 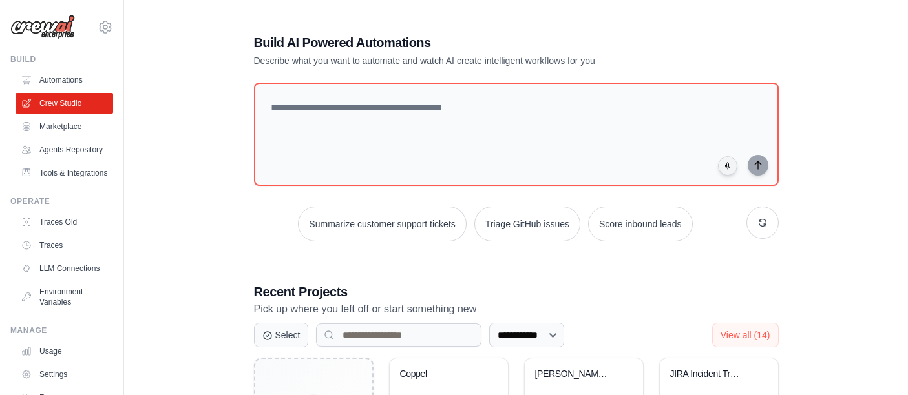 What do you see at coordinates (728, 166) in the screenshot?
I see `button: Click to speak your automation idea` at bounding box center [728, 166].